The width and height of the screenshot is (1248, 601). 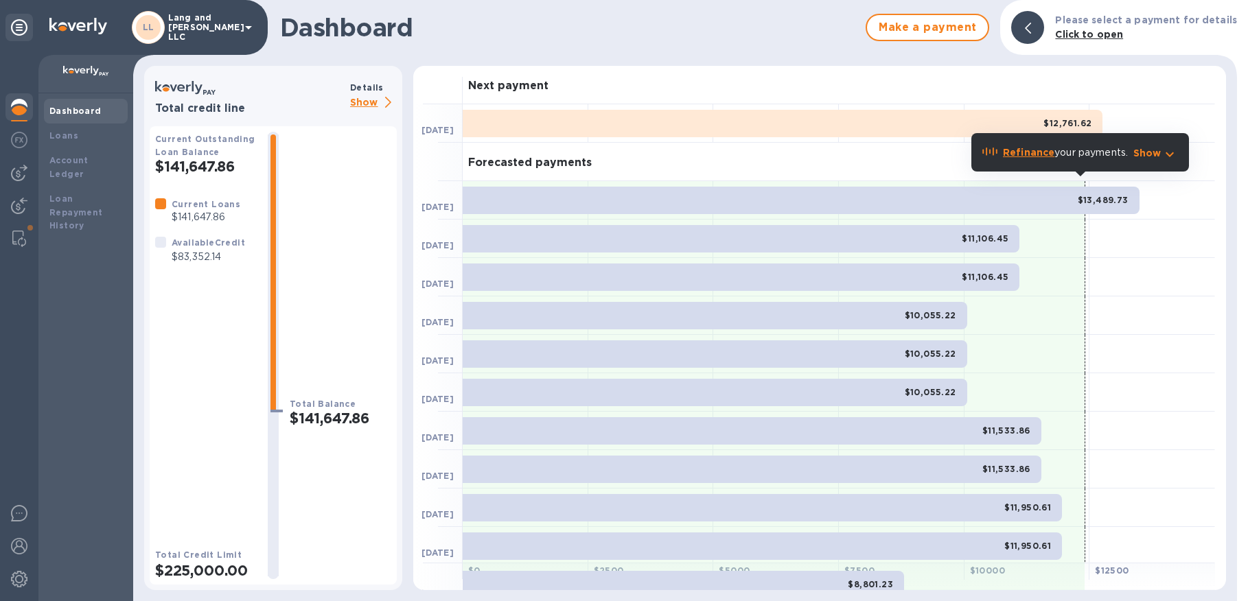 What do you see at coordinates (76, 212) in the screenshot?
I see `b: Loan Repayment History` at bounding box center [76, 212].